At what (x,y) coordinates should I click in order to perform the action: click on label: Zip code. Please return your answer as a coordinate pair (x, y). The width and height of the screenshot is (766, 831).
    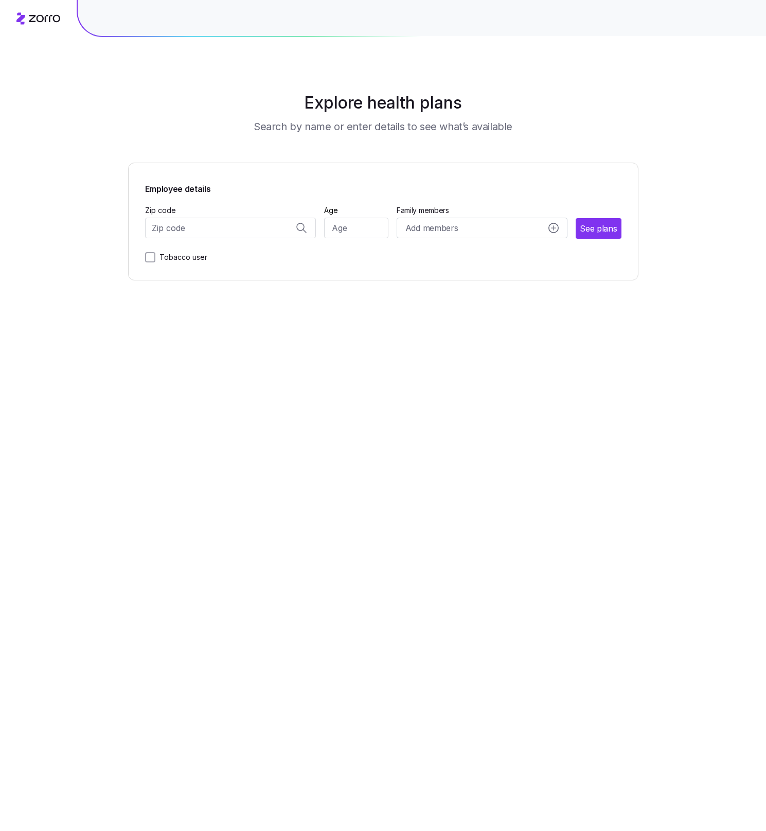
    Looking at the image, I should click on (160, 210).